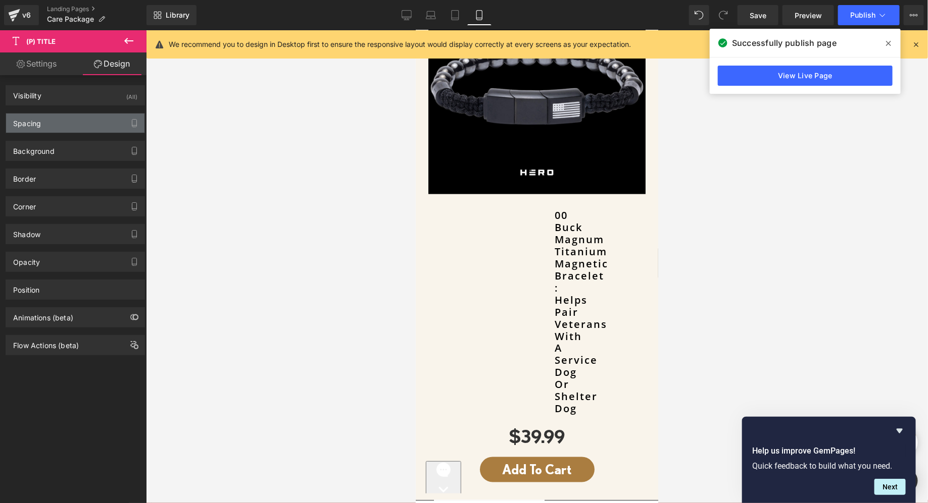  Describe the element at coordinates (139, 282) in the screenshot. I see `a: 00 Buck Magnum Titanium Magnetic Bracelet : Helps Pair Veterans With A Service Dog Or Shelter Dog` at that location.